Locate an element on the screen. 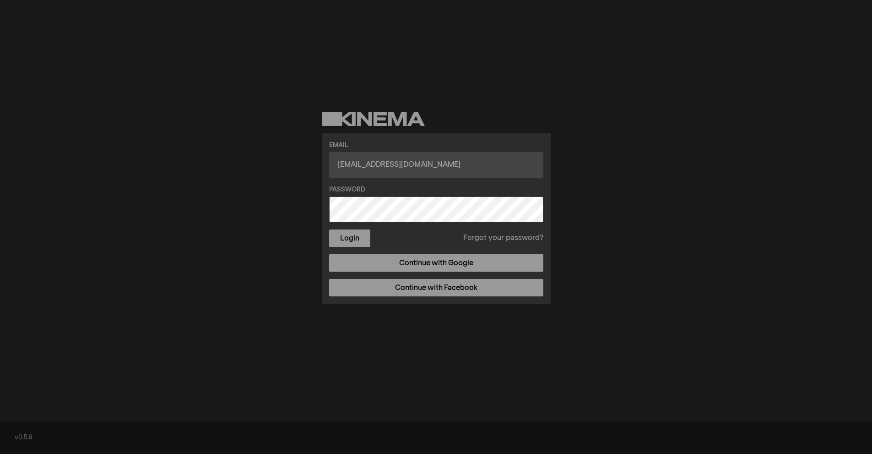 Image resolution: width=872 pixels, height=454 pixels. button: Login is located at coordinates (350, 238).